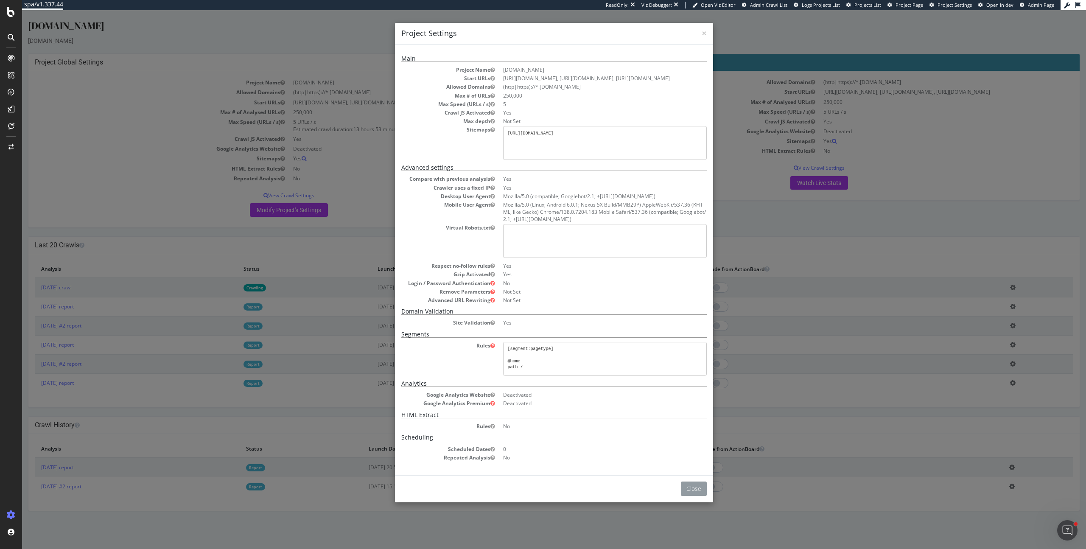  What do you see at coordinates (426, 85) in the screenshot?
I see `dt: Max # of URLs` at bounding box center [426, 85].